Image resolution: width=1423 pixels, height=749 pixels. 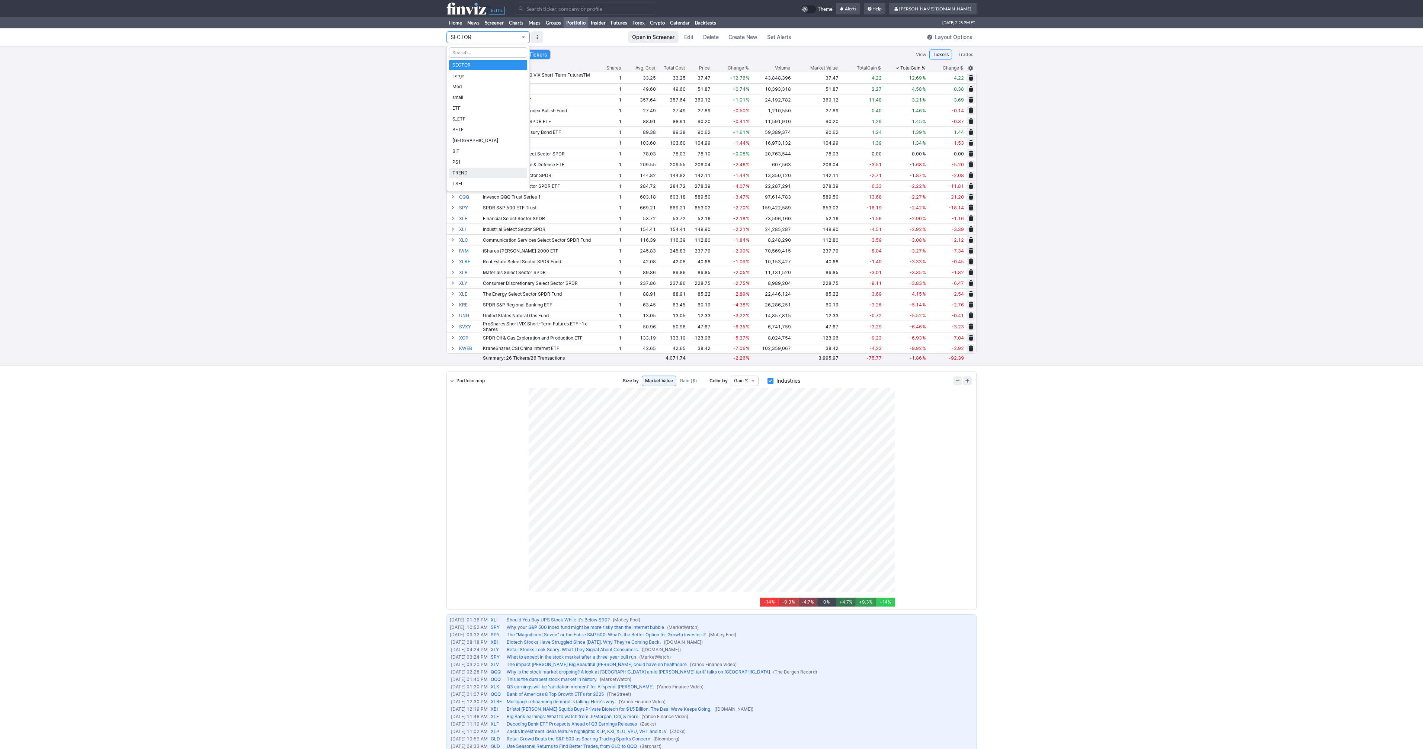 I want to click on input: Search…, so click(x=488, y=52).